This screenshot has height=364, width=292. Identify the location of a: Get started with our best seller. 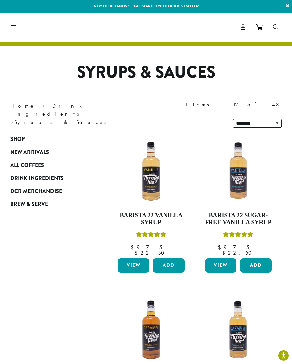
(166, 6).